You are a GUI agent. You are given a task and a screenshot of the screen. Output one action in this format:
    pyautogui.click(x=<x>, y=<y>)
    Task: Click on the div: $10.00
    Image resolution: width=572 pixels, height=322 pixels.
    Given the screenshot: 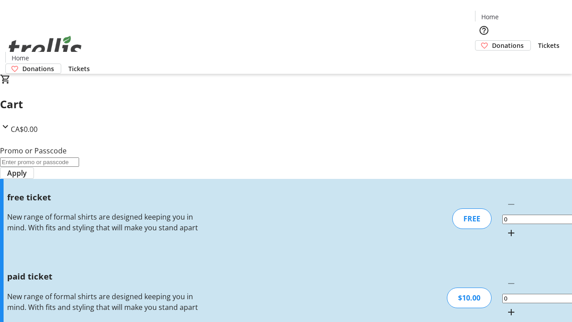 What is the action you would take?
    pyautogui.click(x=469, y=298)
    